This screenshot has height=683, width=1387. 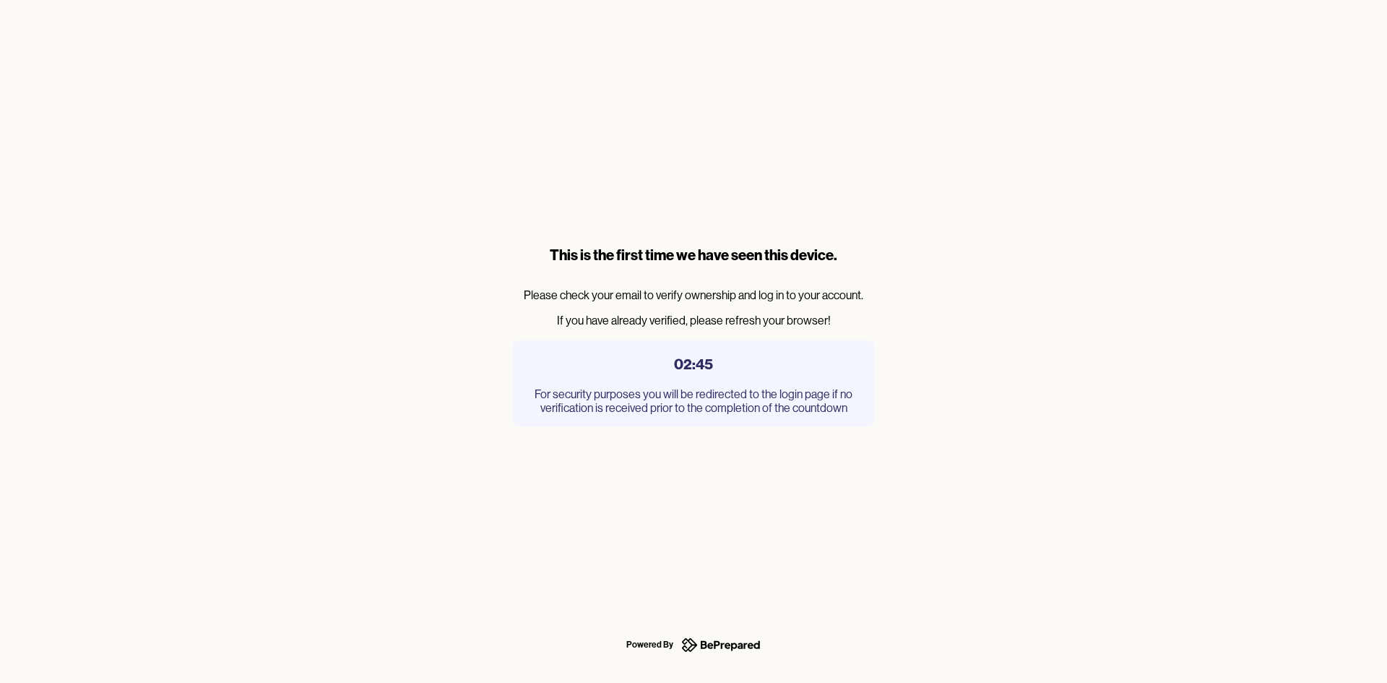 What do you see at coordinates (694, 295) in the screenshot?
I see `p: Please check your email to verify ownership and log in to your account.` at bounding box center [694, 295].